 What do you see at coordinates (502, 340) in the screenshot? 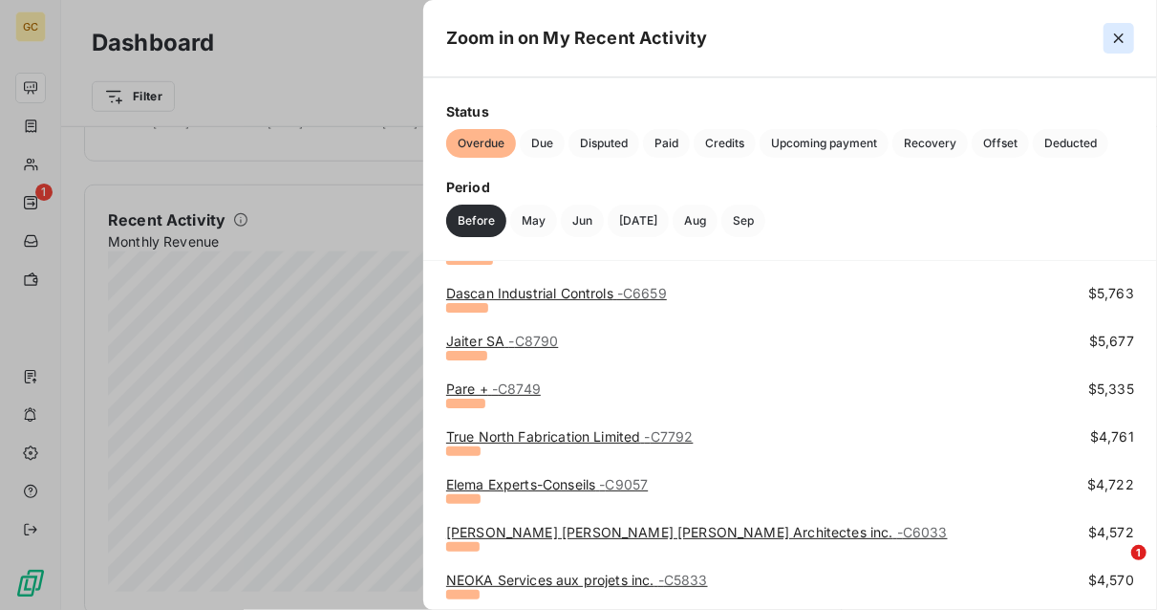
I see `a: Jaiter SA` at bounding box center [502, 340].